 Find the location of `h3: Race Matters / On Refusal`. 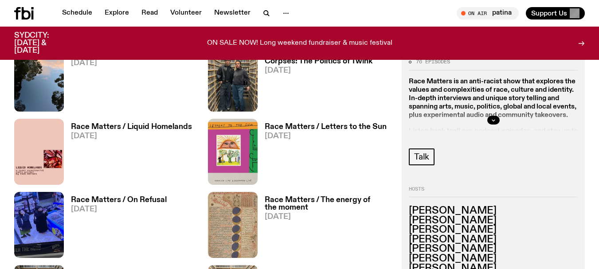

h3: Race Matters / On Refusal is located at coordinates (119, 200).